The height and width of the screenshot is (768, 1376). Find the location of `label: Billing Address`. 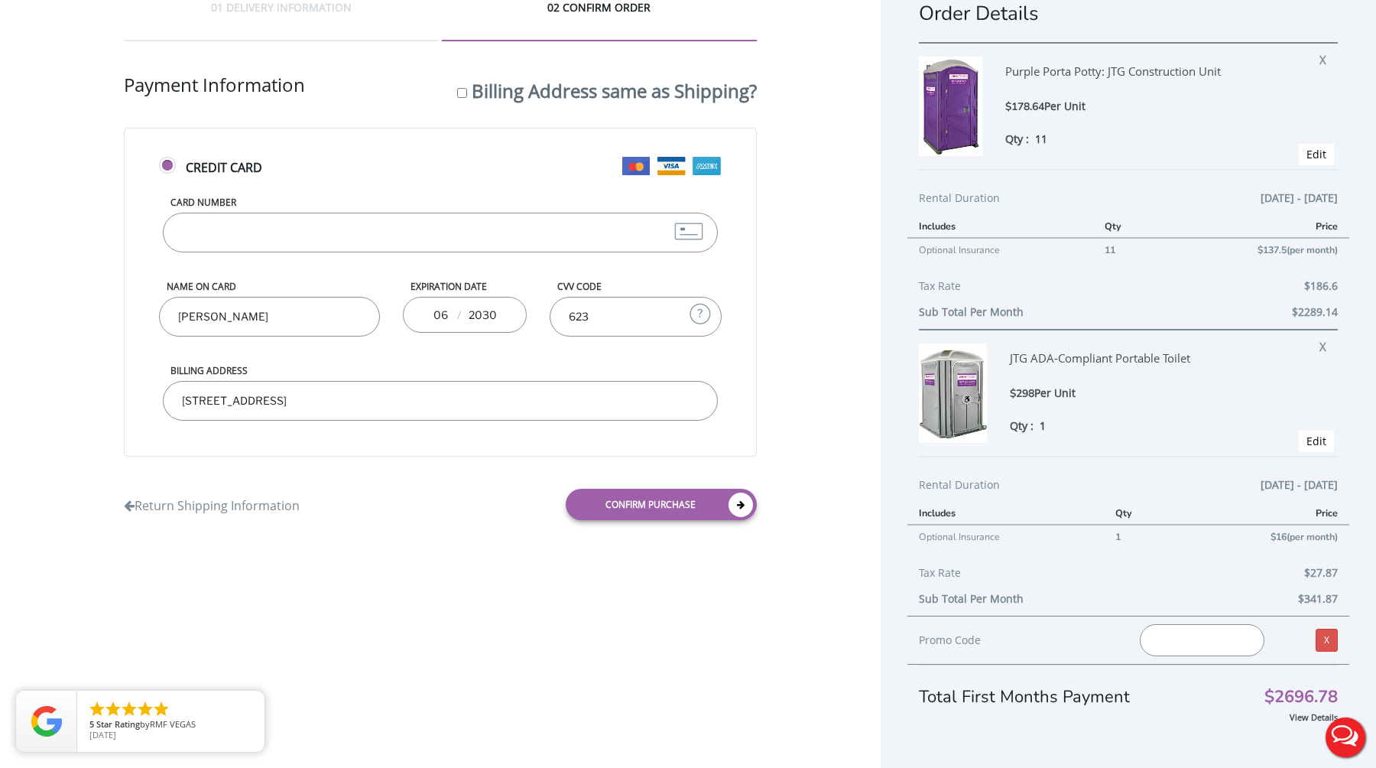

label: Billing Address is located at coordinates (440, 370).